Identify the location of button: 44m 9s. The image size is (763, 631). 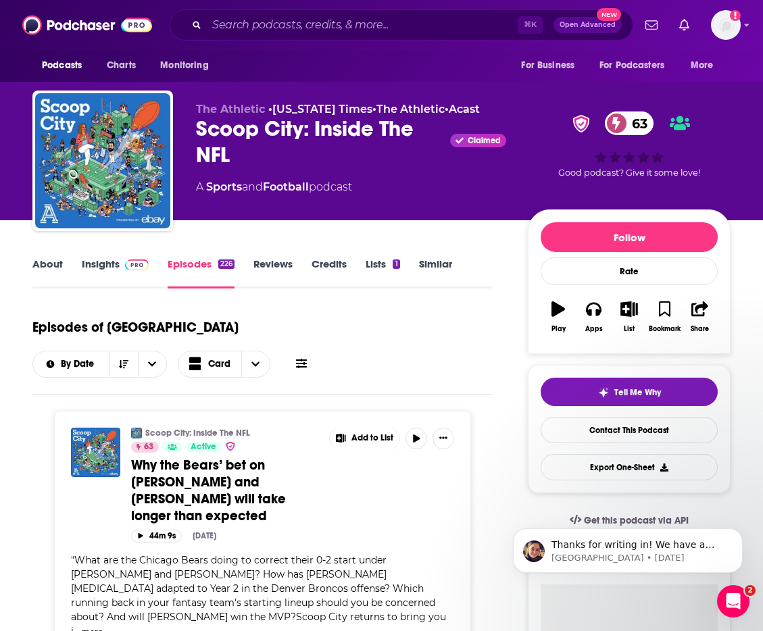
(156, 536).